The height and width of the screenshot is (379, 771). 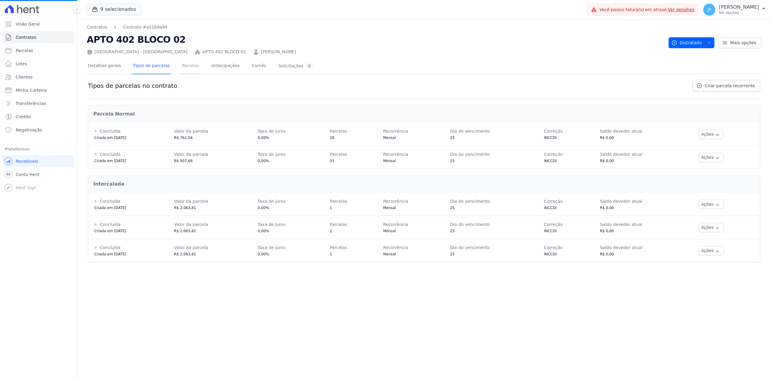 I want to click on span: Mais opções, so click(x=743, y=43).